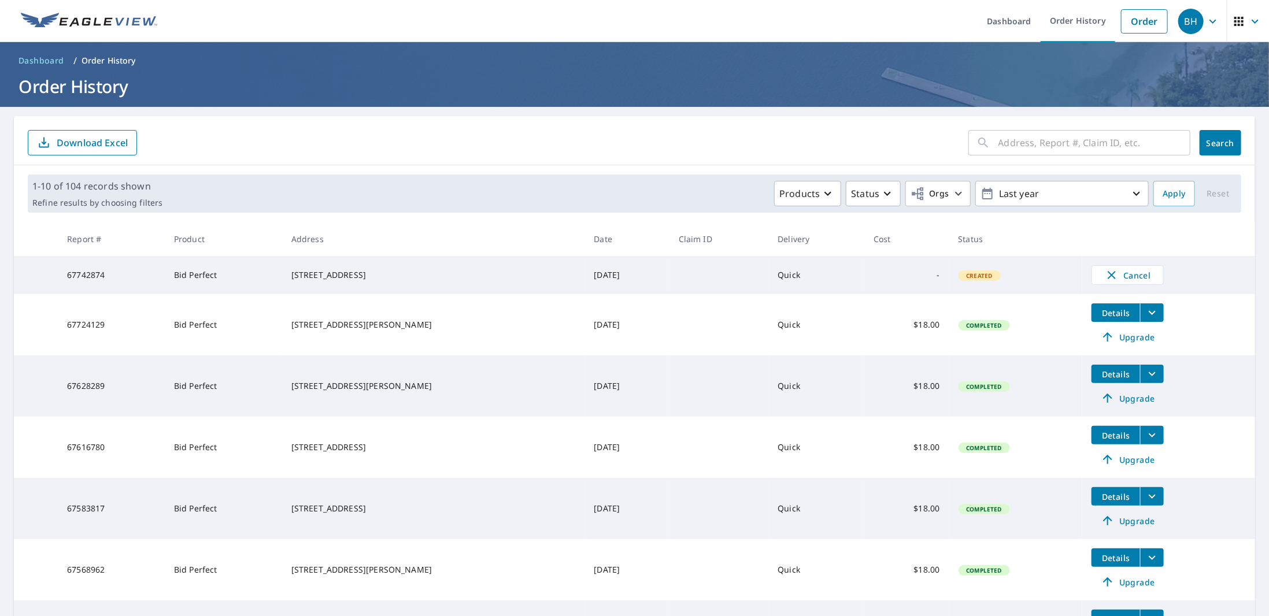  Describe the element at coordinates (930, 194) in the screenshot. I see `span: Orgs` at that location.